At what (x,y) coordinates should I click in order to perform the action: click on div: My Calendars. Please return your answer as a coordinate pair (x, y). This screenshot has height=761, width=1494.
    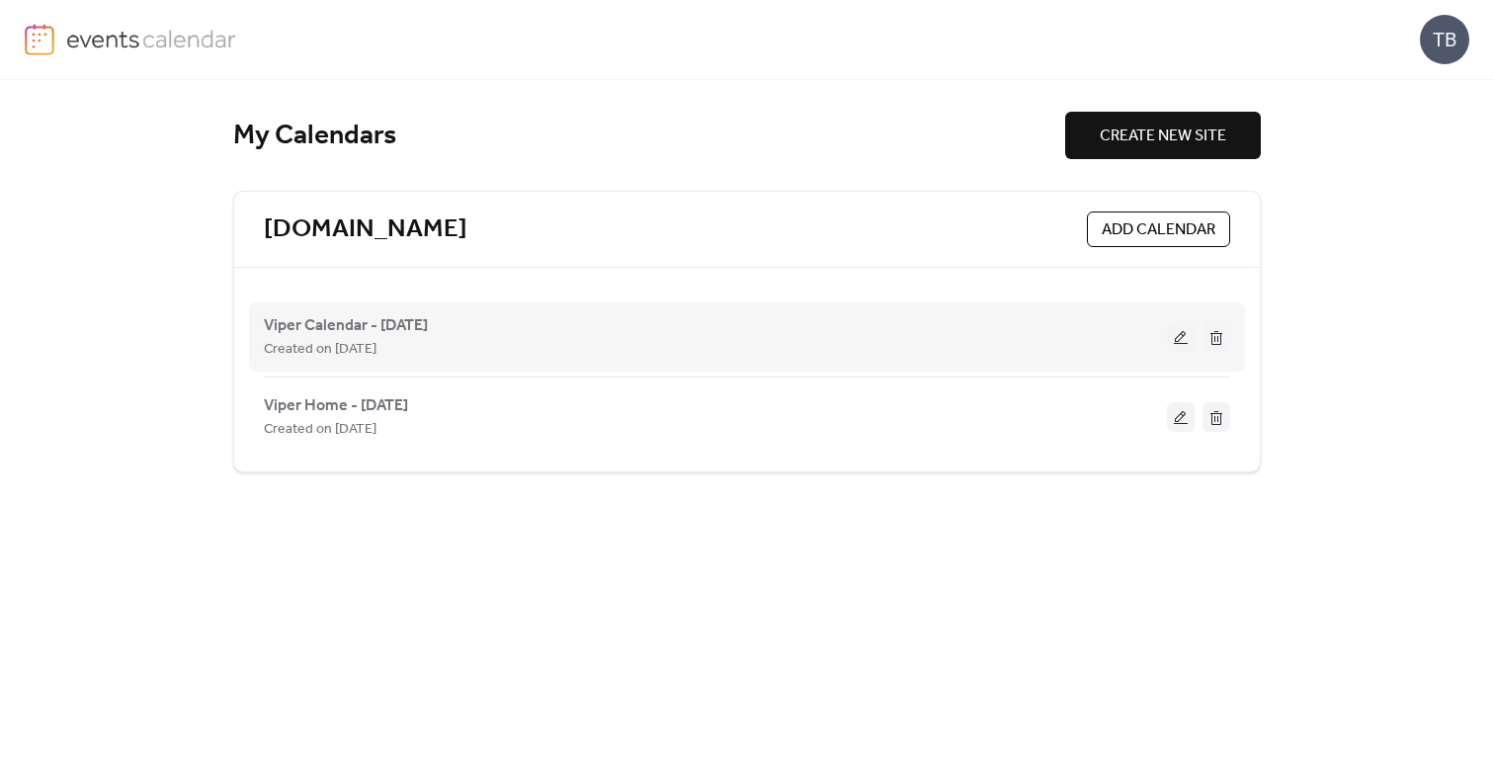
    Looking at the image, I should click on (649, 135).